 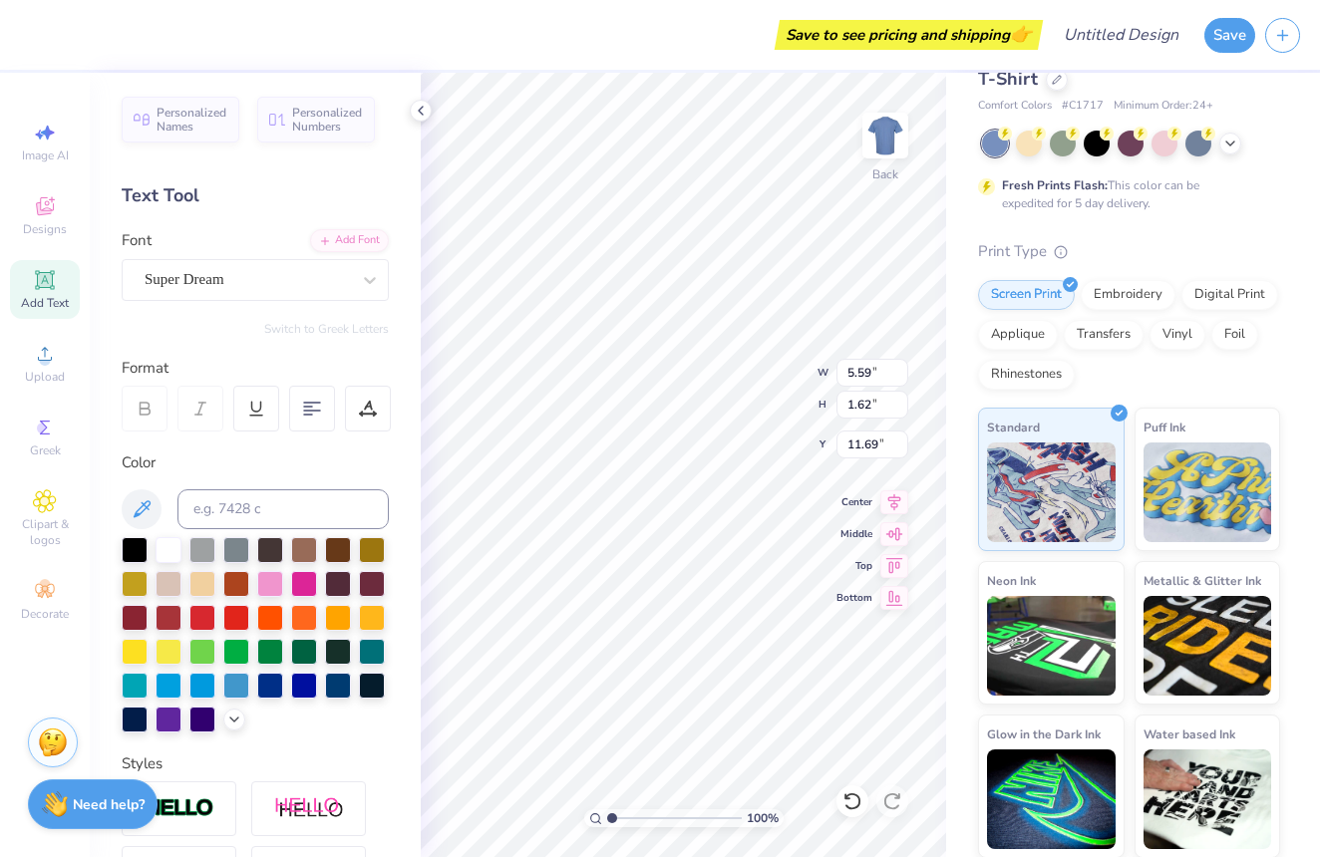 What do you see at coordinates (1026, 375) in the screenshot?
I see `div: Rhinestones` at bounding box center [1026, 375].